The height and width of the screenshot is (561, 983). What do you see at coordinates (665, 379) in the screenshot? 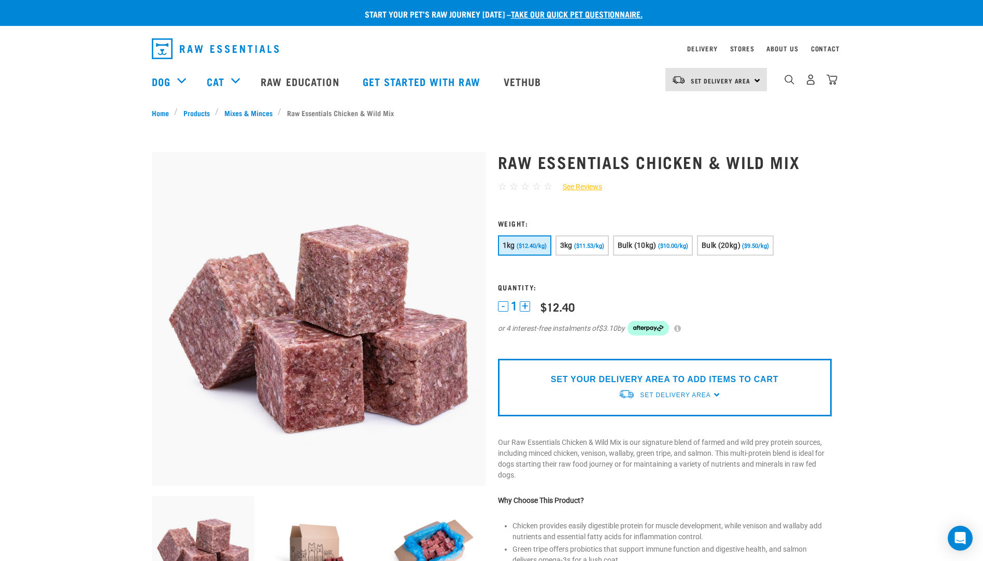
I see `p: SET YOUR DELIVERY AREA TO ADD ITEMS TO CART` at bounding box center [665, 379].